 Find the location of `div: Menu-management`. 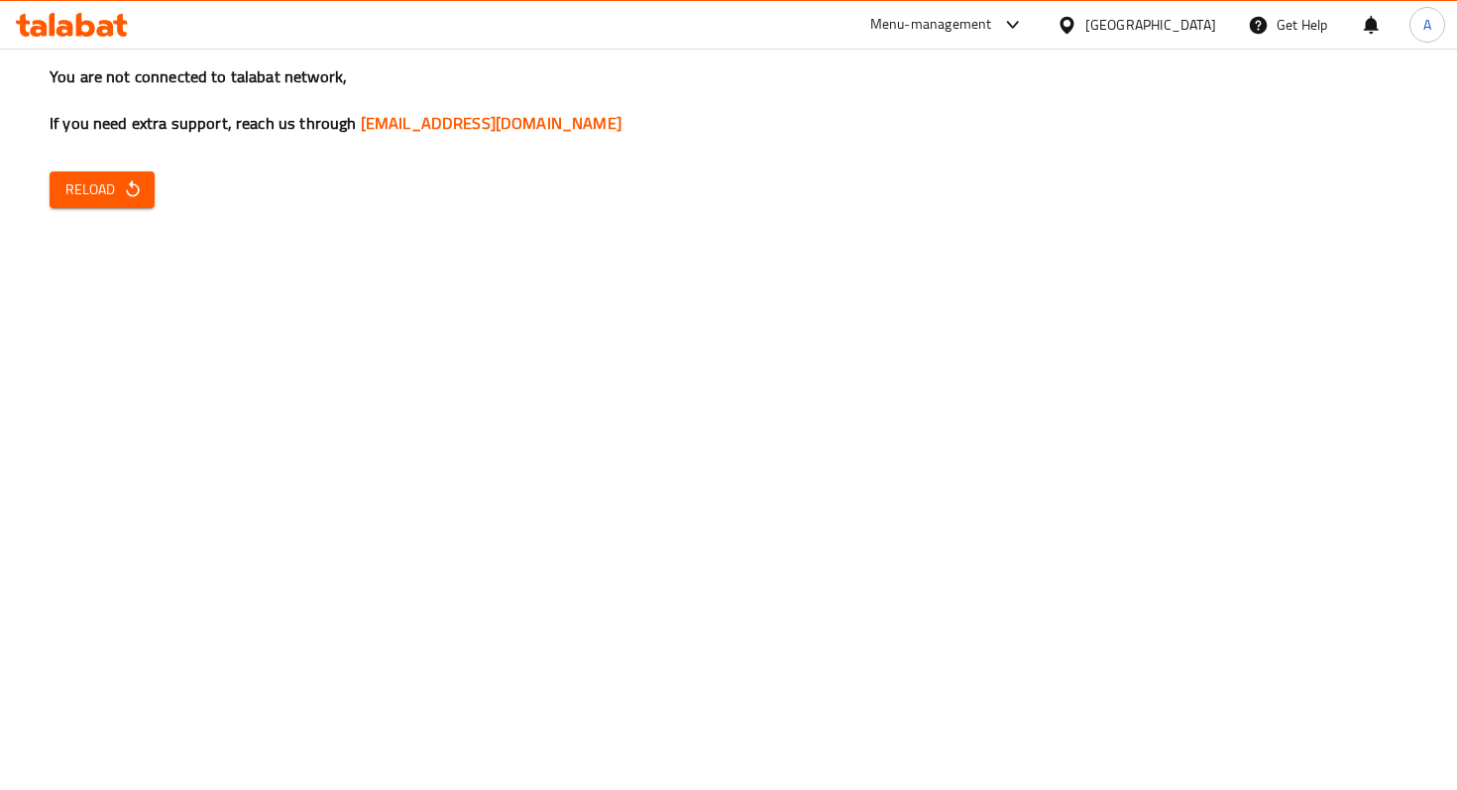

div: Menu-management is located at coordinates (931, 25).